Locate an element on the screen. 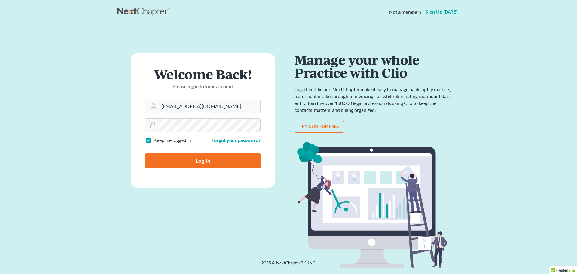 The height and width of the screenshot is (274, 577). h1: Welcome Back! is located at coordinates (203, 74).